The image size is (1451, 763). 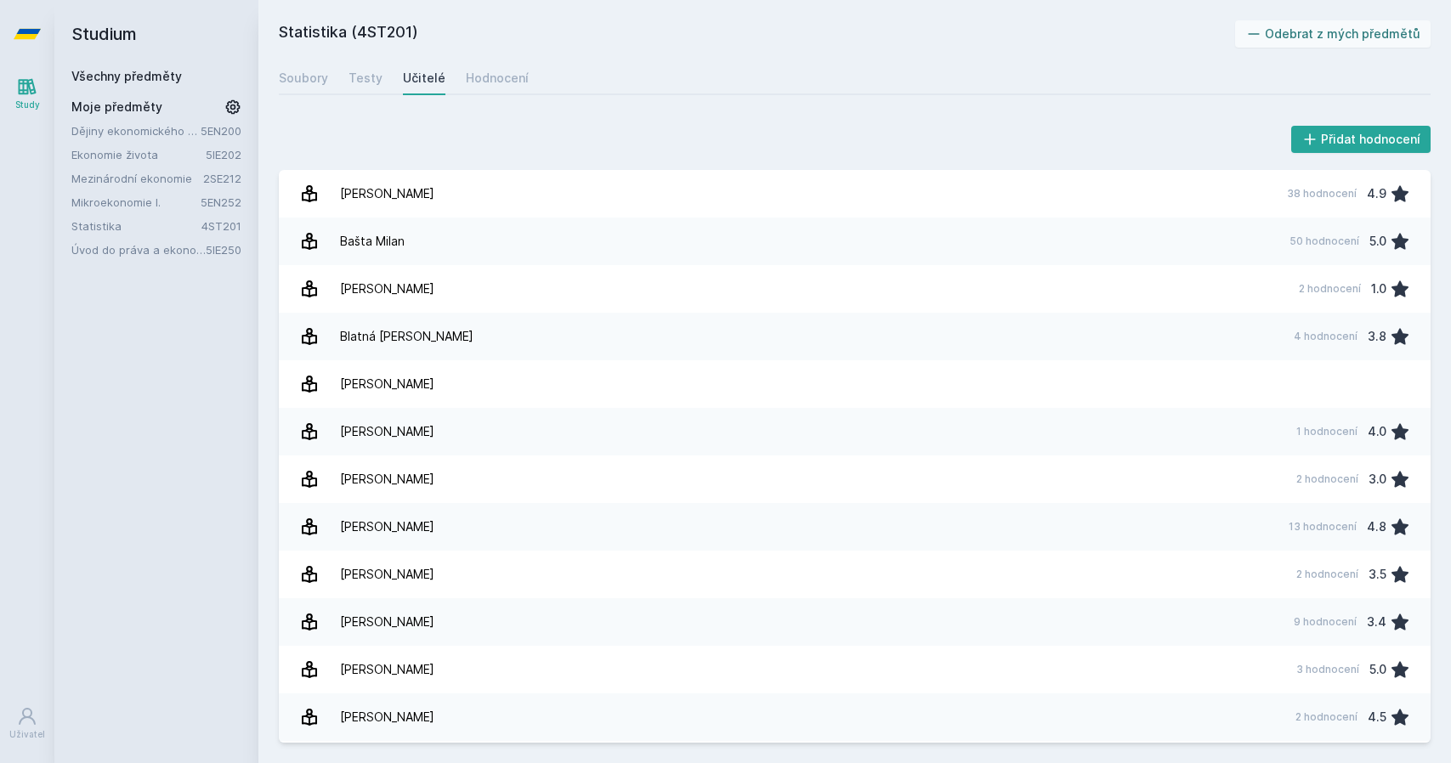 What do you see at coordinates (116, 107) in the screenshot?
I see `span: Moje předměty` at bounding box center [116, 107].